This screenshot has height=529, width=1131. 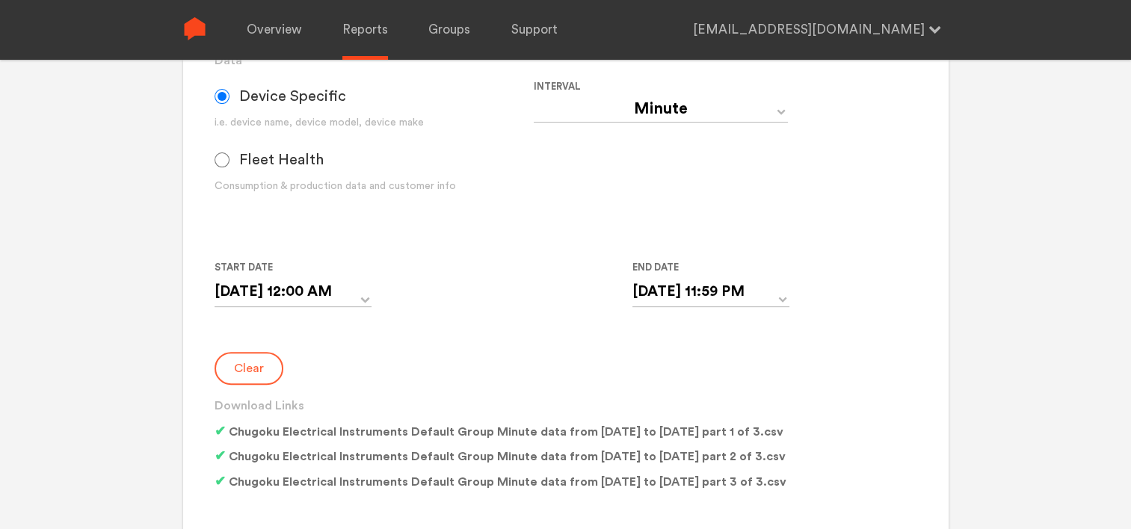 What do you see at coordinates (287, 268) in the screenshot?
I see `label: Start Date` at bounding box center [287, 268].